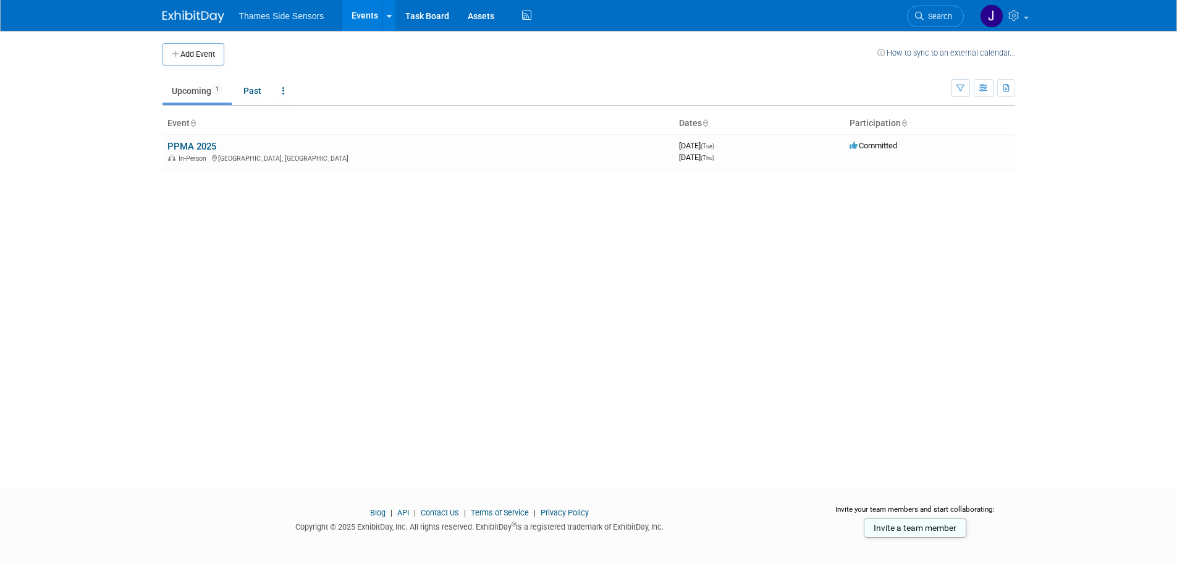  Describe the element at coordinates (193, 54) in the screenshot. I see `button: Add Event` at that location.